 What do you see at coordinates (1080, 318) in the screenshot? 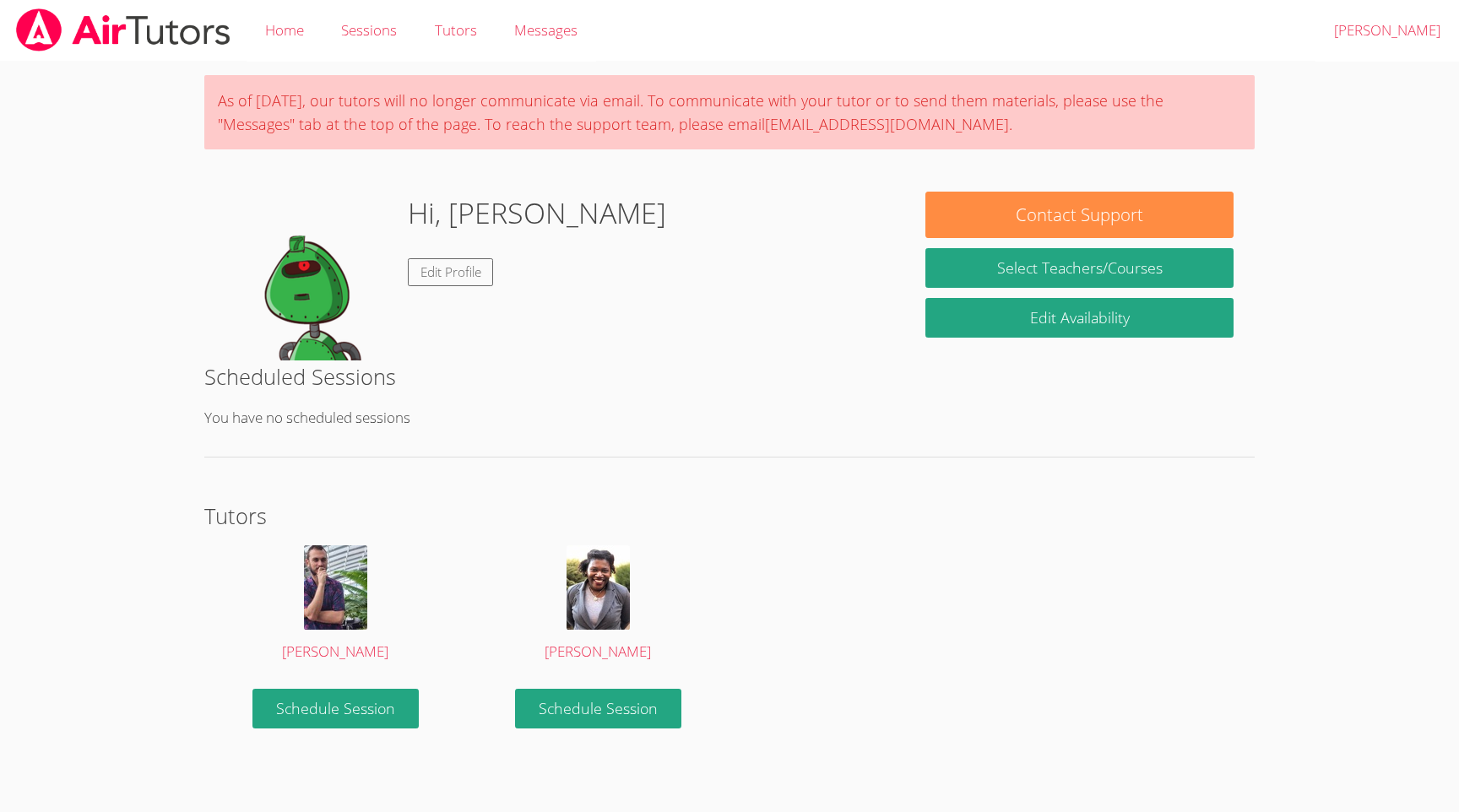
I see `a: Edit Availability` at bounding box center [1080, 318].